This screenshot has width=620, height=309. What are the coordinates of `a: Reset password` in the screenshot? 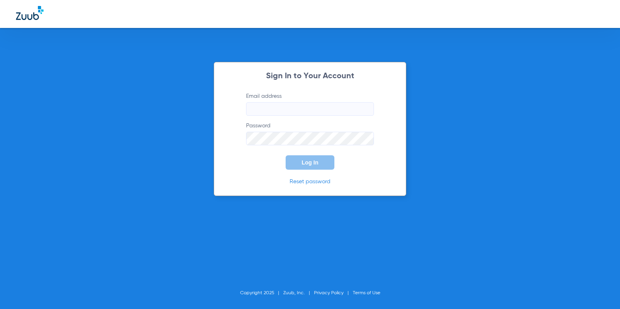 It's located at (310, 182).